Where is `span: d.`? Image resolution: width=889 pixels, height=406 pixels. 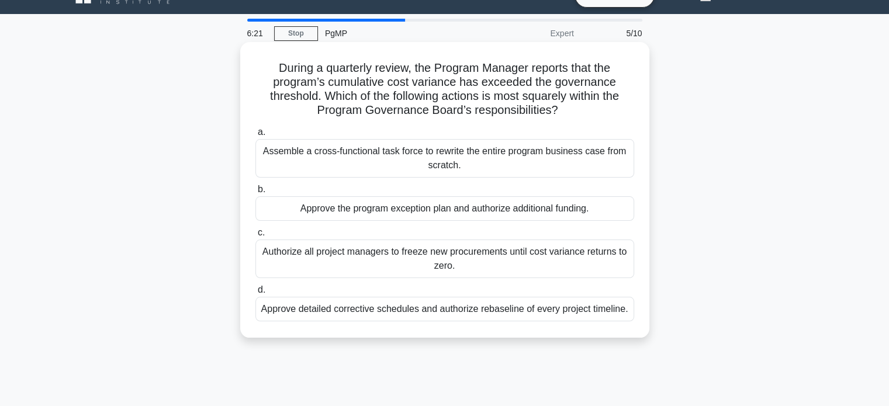
span: d. is located at coordinates (261, 289).